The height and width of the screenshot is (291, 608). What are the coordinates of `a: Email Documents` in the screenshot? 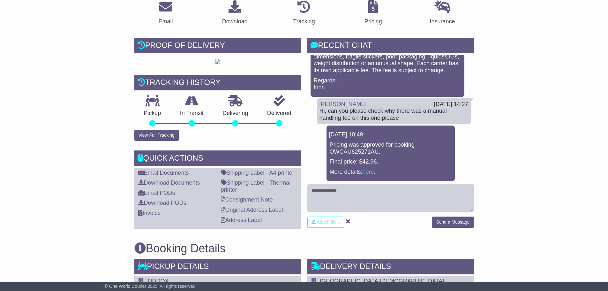 It's located at (163, 173).